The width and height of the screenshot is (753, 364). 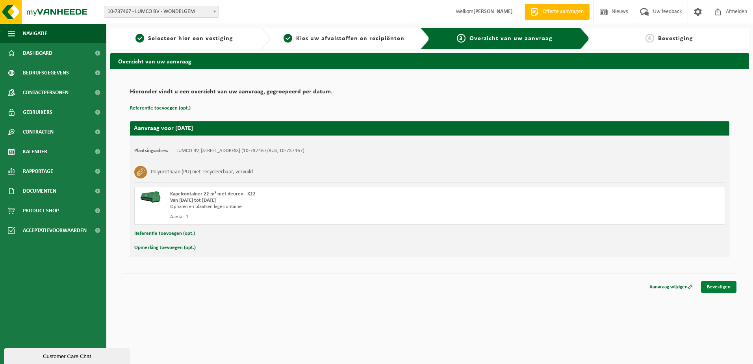 I want to click on span: Navigatie, so click(x=35, y=33).